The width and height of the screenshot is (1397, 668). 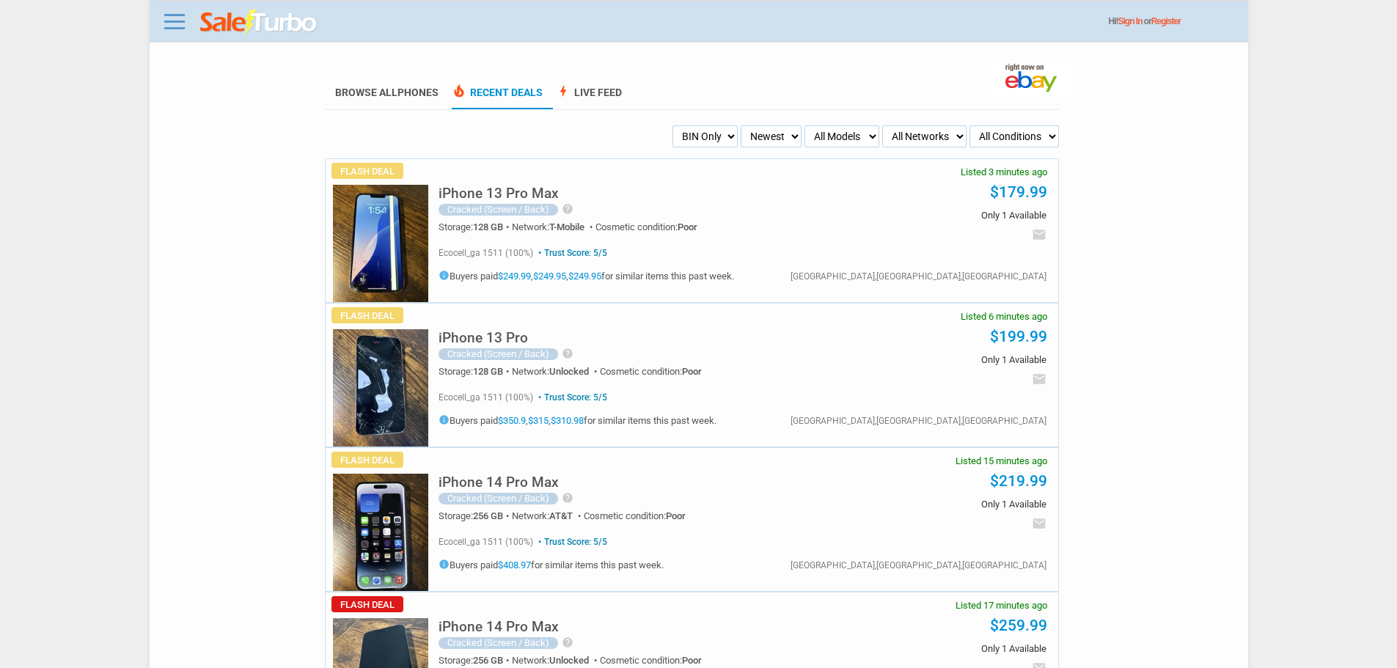 I want to click on span: Phones, so click(x=418, y=92).